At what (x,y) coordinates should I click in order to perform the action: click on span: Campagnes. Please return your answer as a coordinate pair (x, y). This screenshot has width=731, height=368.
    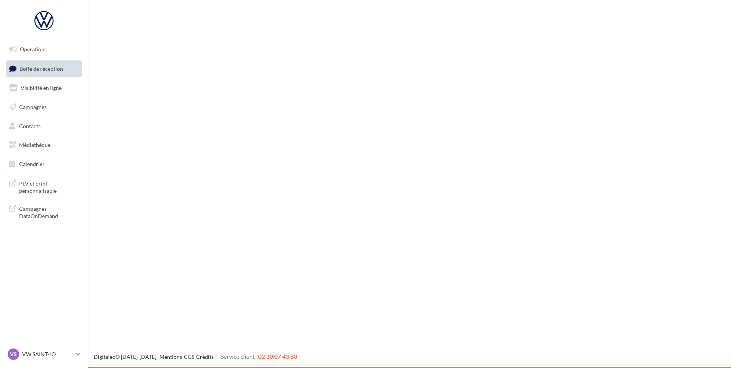
    Looking at the image, I should click on (33, 107).